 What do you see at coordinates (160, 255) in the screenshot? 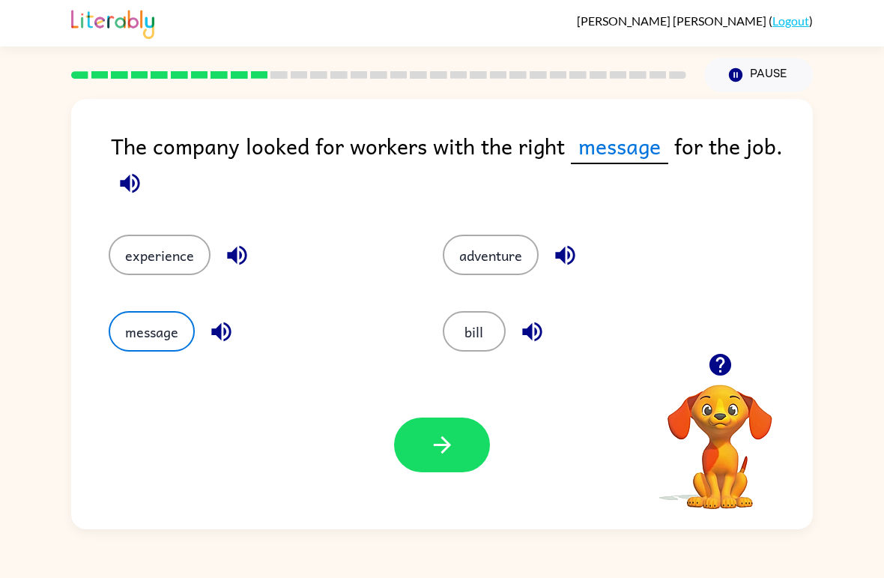
I see `button: experience` at bounding box center [160, 255].